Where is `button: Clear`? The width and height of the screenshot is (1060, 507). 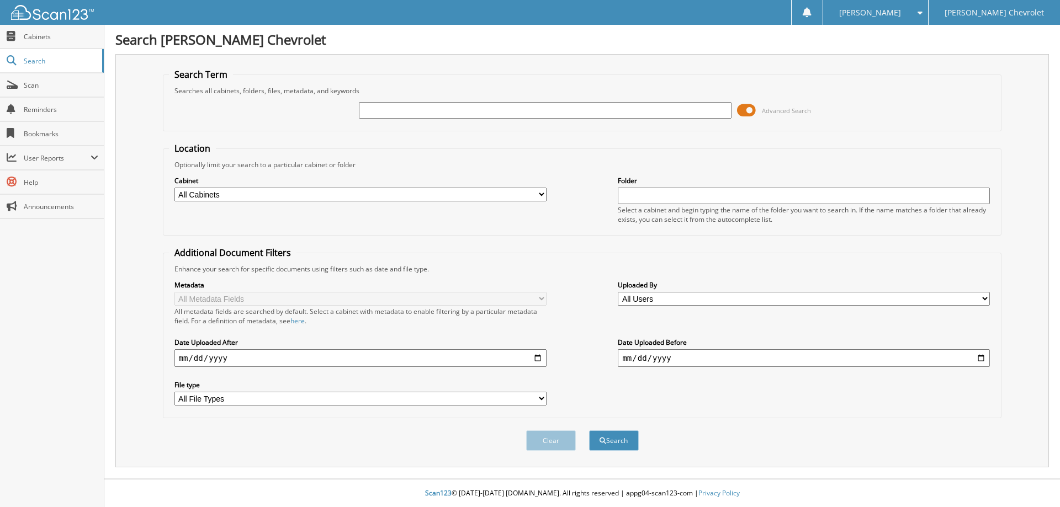 button: Clear is located at coordinates (551, 440).